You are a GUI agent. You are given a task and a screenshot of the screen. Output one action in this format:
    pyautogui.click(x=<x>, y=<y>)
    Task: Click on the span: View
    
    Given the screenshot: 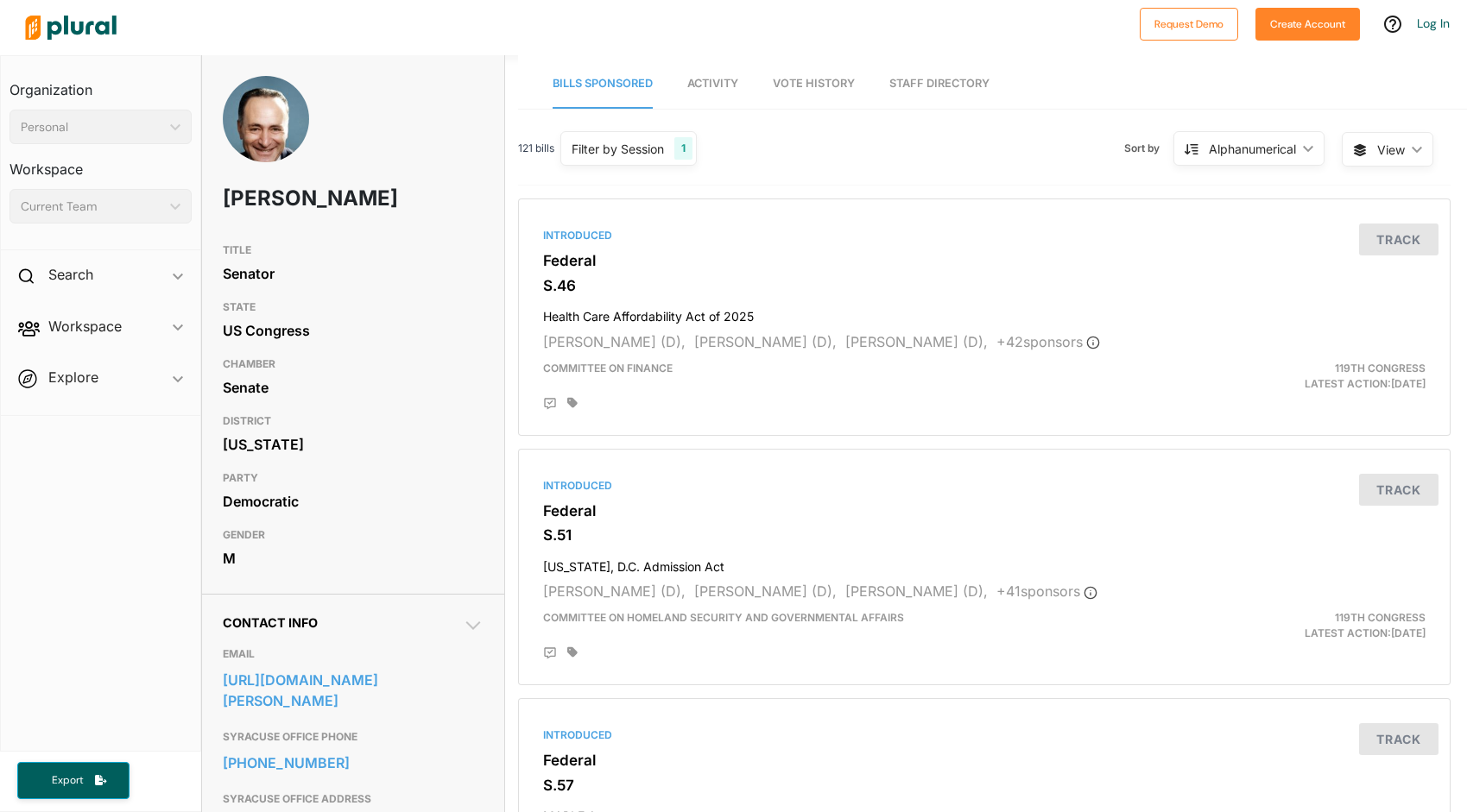 What is the action you would take?
    pyautogui.click(x=1391, y=149)
    